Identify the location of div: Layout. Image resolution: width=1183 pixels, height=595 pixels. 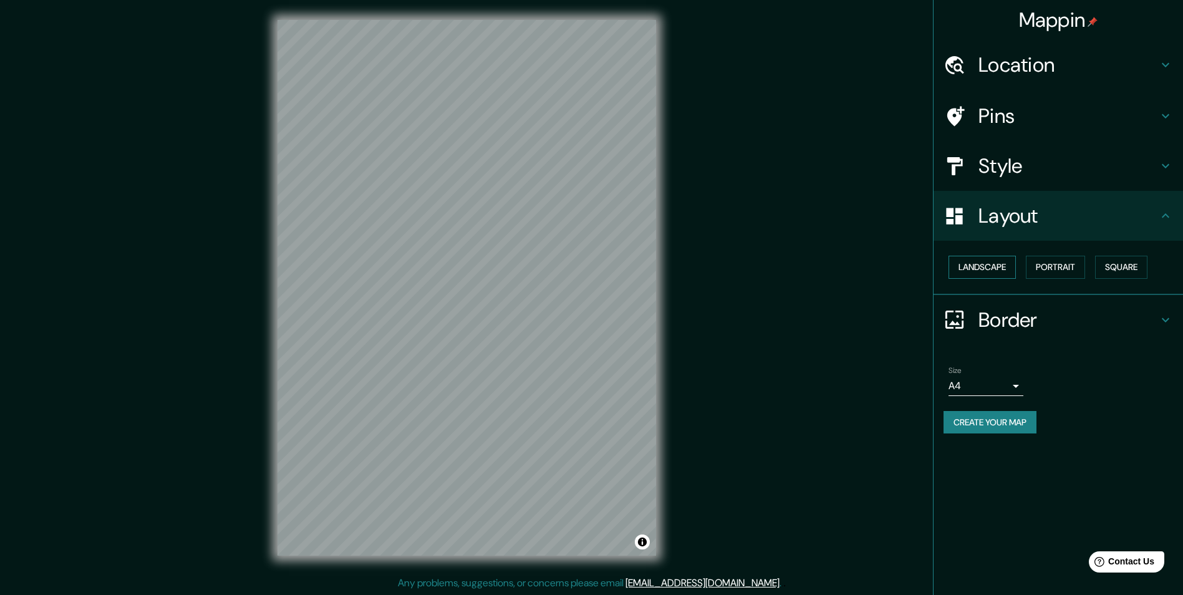
(1059, 216).